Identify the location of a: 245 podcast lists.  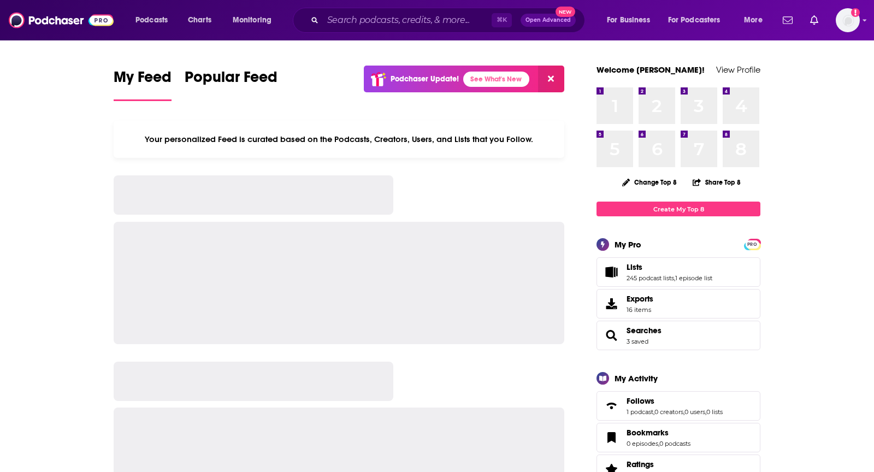
(650, 278).